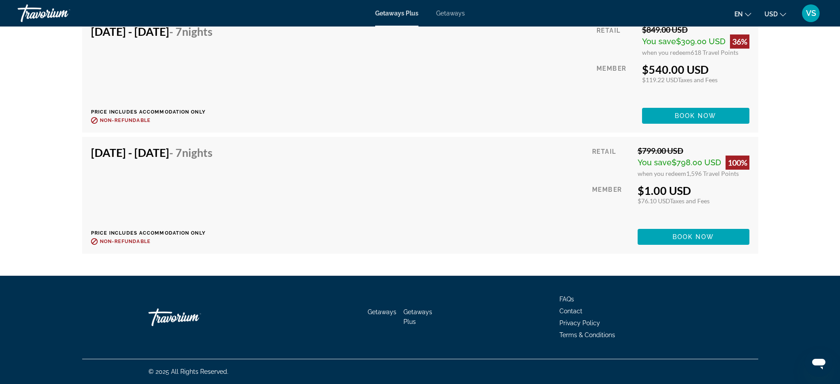 The image size is (840, 384). I want to click on button: User Menu, so click(811, 13).